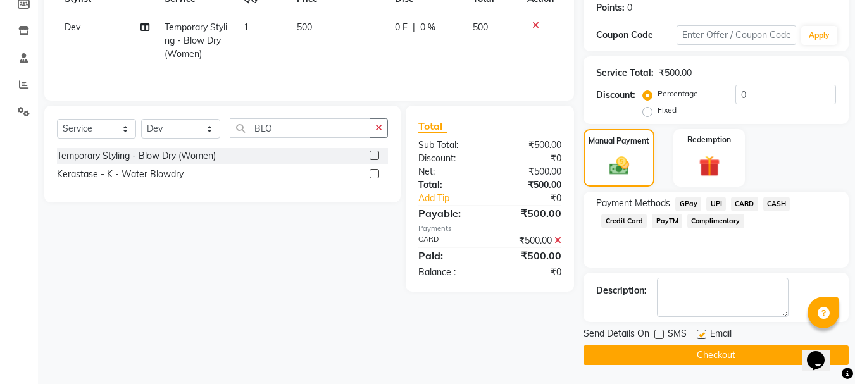  Describe the element at coordinates (401, 27) in the screenshot. I see `span: 0 F` at that location.